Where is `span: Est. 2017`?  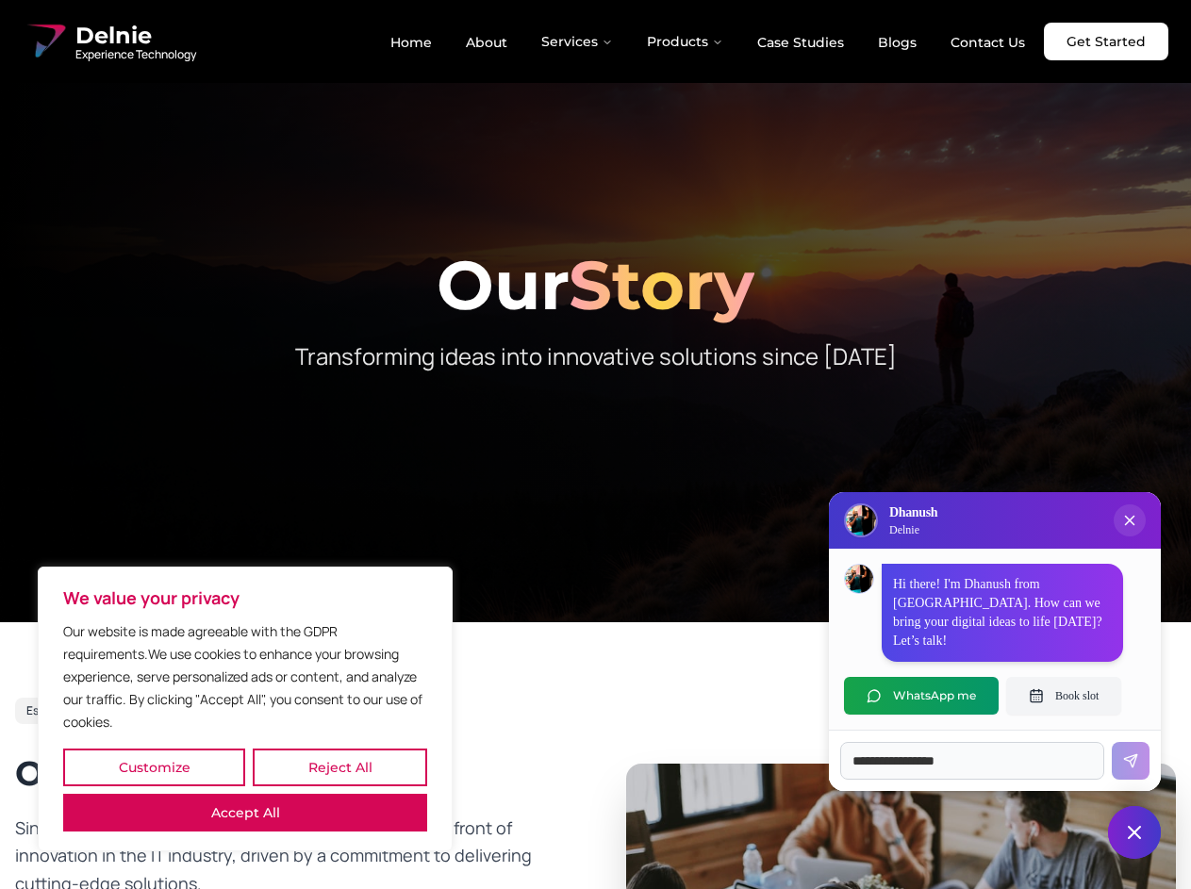
span: Est. 2017 is located at coordinates (49, 711).